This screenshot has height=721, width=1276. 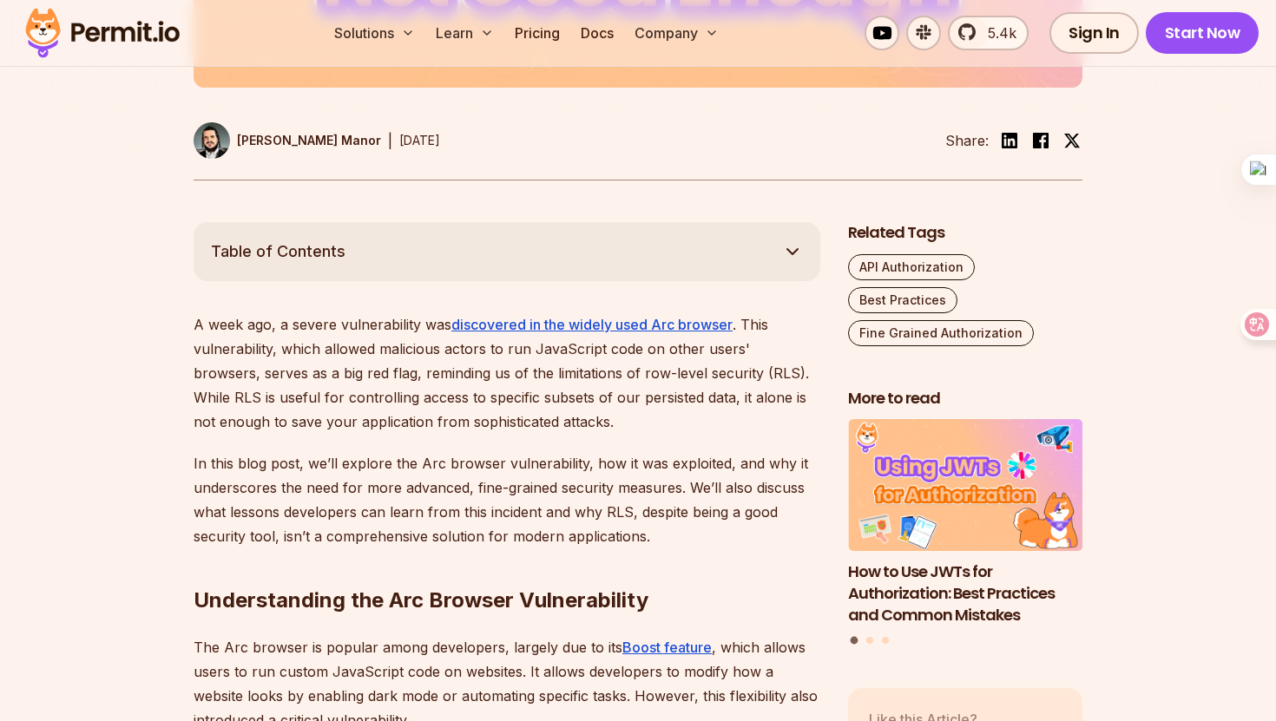 I want to click on p: In this blog post, we’ll explore the Arc browser vulnerability, how it was exploited, and why it ..., so click(x=507, y=500).